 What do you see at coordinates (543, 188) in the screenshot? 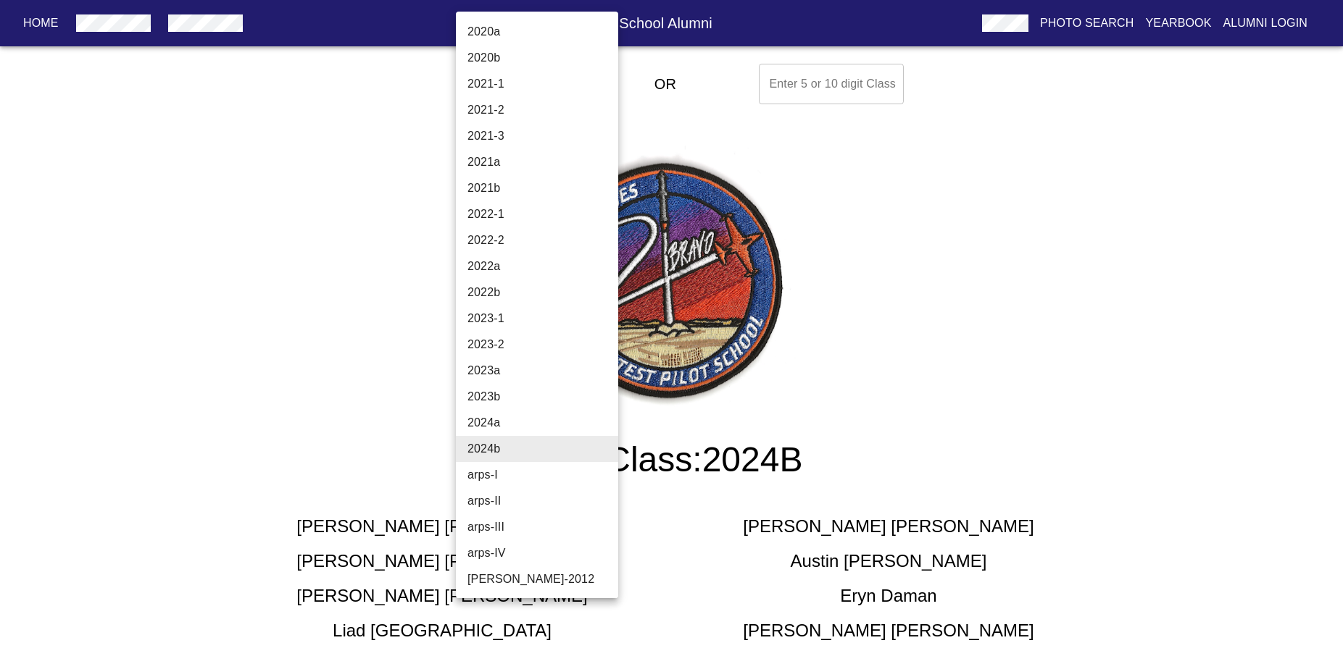
I see `li: 2021b` at bounding box center [543, 188].